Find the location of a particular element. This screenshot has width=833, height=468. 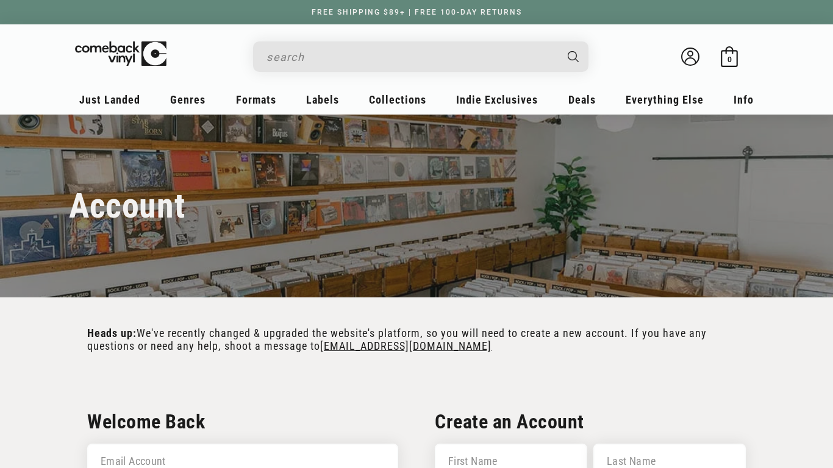

span: Formats is located at coordinates (256, 99).